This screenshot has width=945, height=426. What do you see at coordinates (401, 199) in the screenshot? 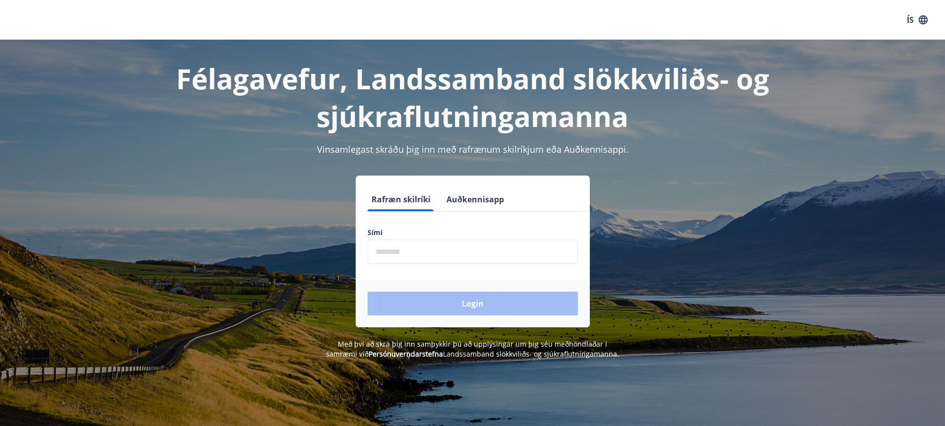
I see `button: Rafræn skilríki` at bounding box center [401, 199].